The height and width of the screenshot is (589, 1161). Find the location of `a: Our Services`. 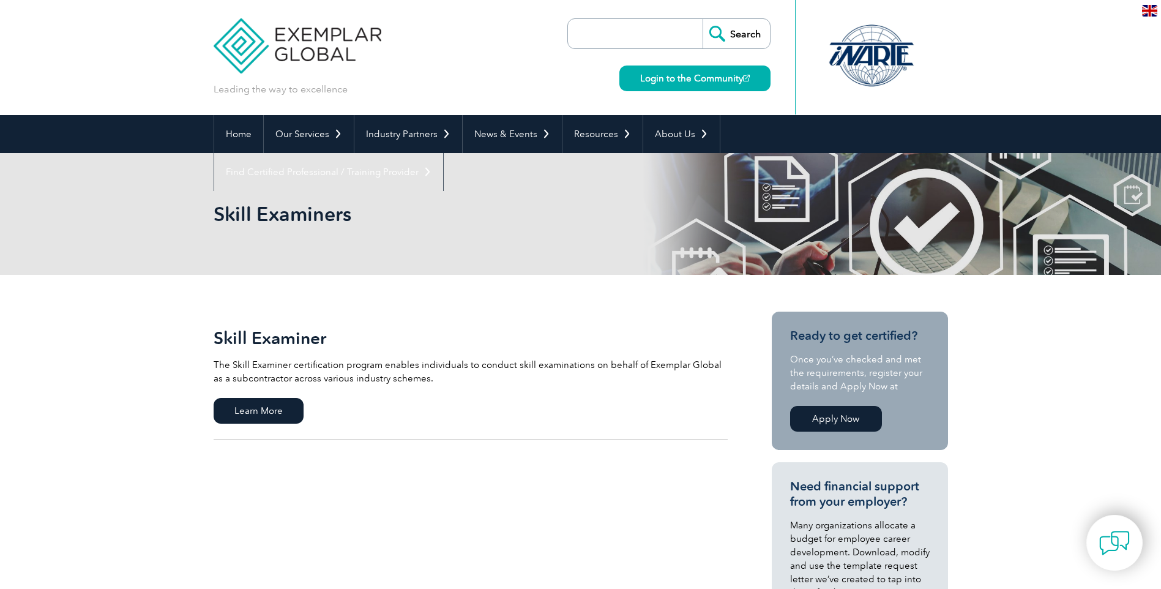

a: Our Services is located at coordinates (308, 134).